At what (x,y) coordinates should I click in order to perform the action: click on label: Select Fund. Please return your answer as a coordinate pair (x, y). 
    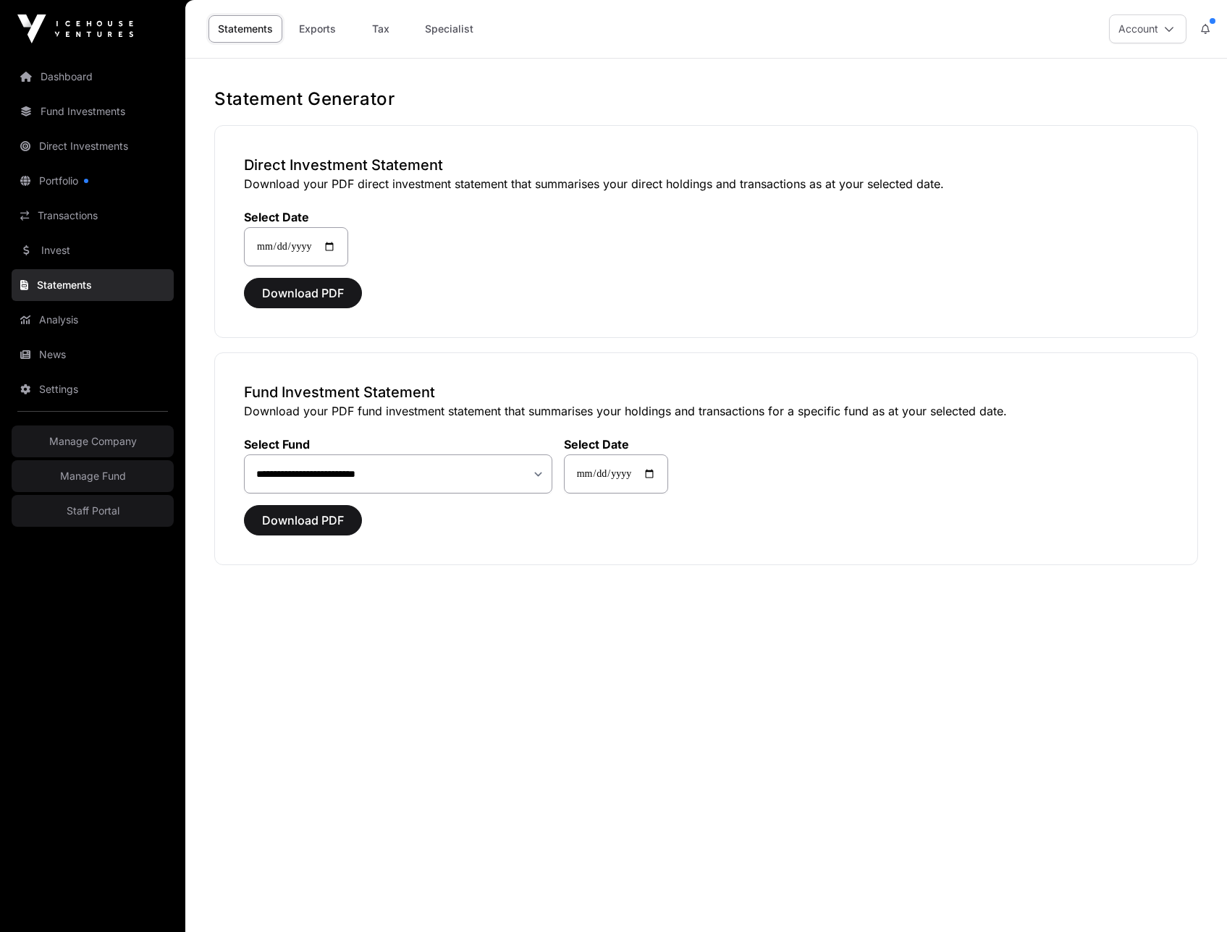
    Looking at the image, I should click on (398, 445).